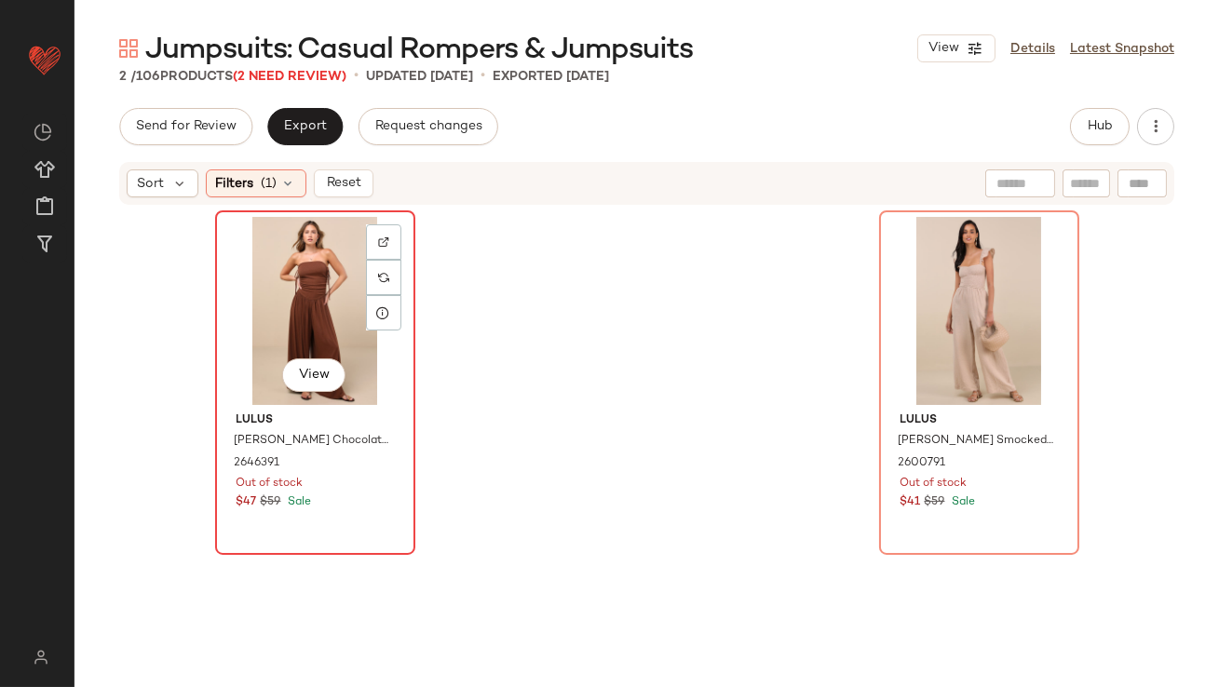  Describe the element at coordinates (1032, 48) in the screenshot. I see `a: Details` at that location.